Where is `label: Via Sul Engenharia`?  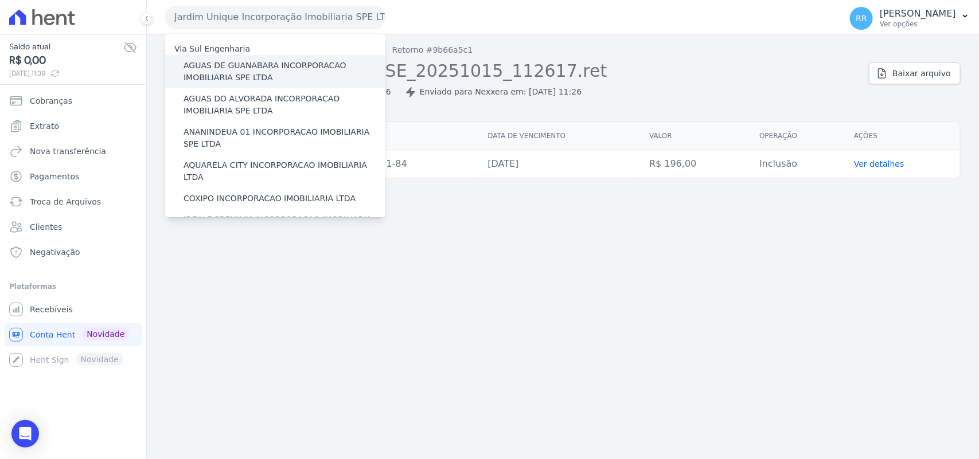 label: Via Sul Engenharia is located at coordinates (212, 49).